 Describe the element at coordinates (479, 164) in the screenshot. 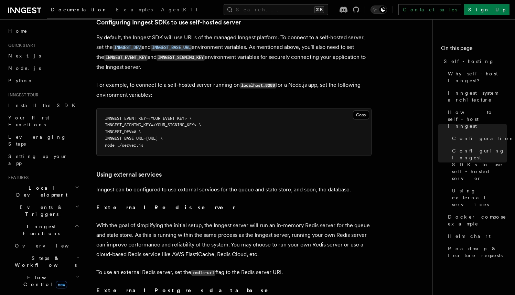

I see `span: Configuring Inngest SDKs to use self-hosted server` at that location.